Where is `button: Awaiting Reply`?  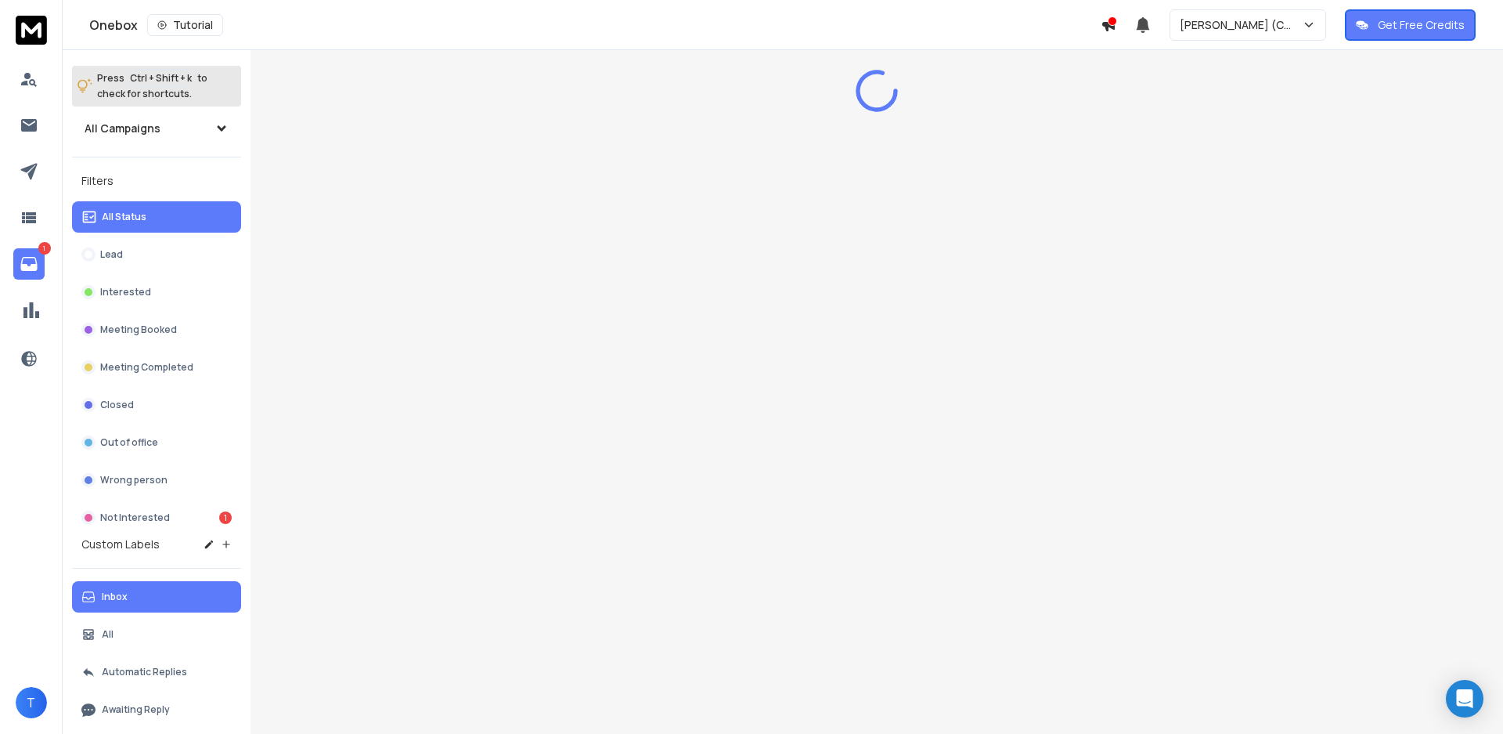
button: Awaiting Reply is located at coordinates (157, 709).